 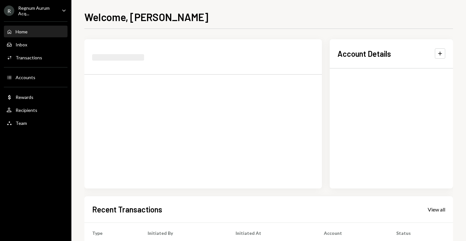 I want to click on a: Accounts, so click(x=36, y=77).